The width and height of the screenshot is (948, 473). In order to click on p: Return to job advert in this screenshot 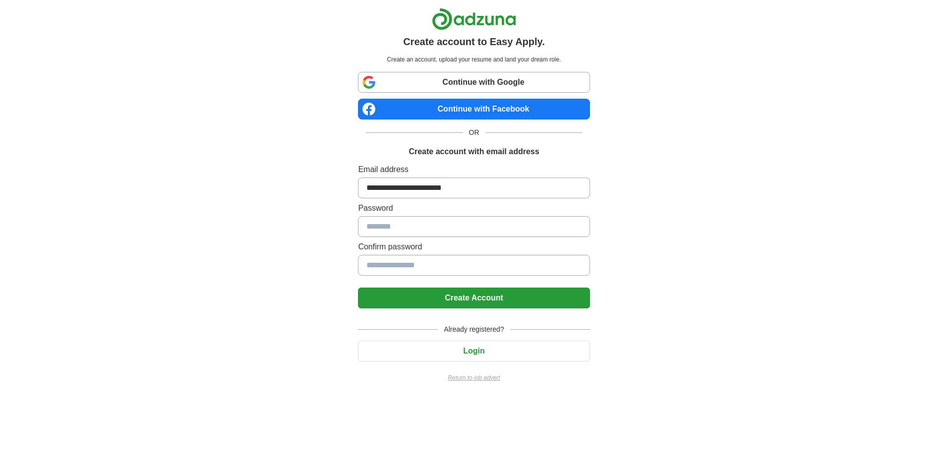, I will do `click(473, 378)`.